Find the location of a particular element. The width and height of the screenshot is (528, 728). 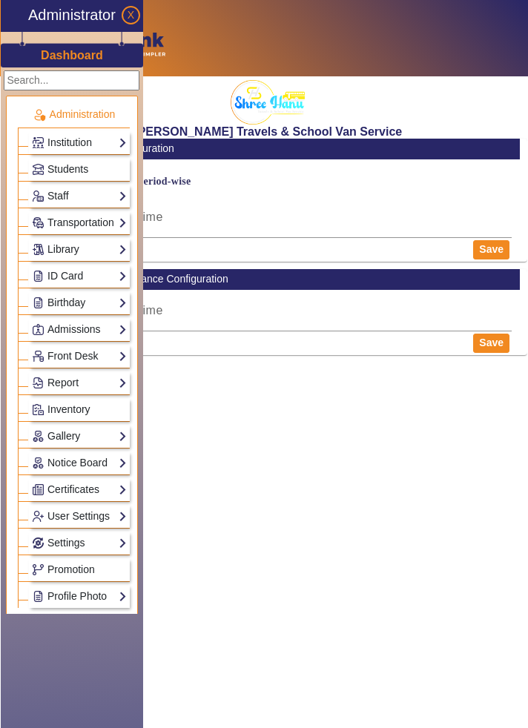

span: Inventory is located at coordinates (69, 409).